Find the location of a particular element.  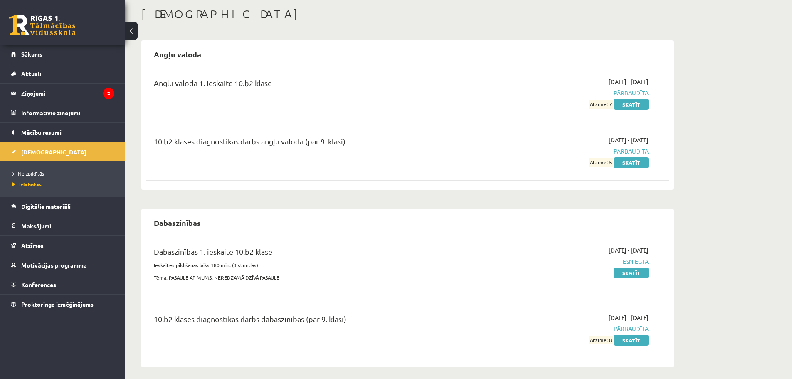

span: Iesniegta is located at coordinates (570, 261).